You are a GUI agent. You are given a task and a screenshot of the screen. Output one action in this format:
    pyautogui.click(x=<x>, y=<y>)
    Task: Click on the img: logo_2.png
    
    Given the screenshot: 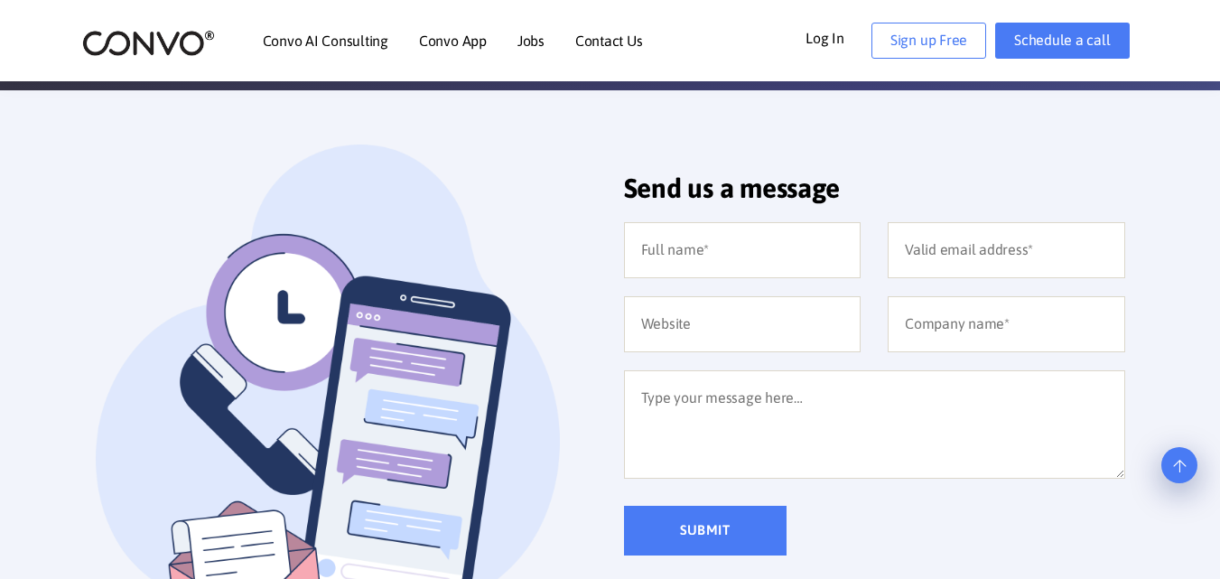 What is the action you would take?
    pyautogui.click(x=148, y=42)
    